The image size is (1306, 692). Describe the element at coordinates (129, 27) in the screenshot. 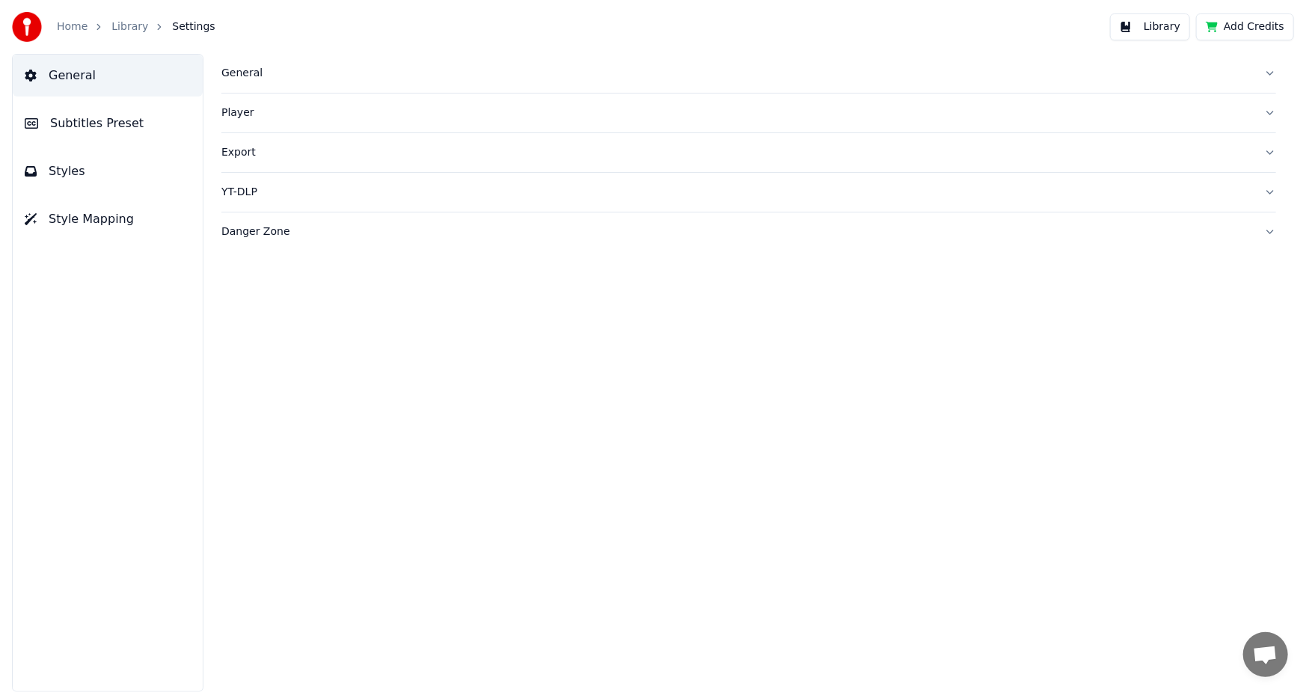

I see `a: Library` at that location.